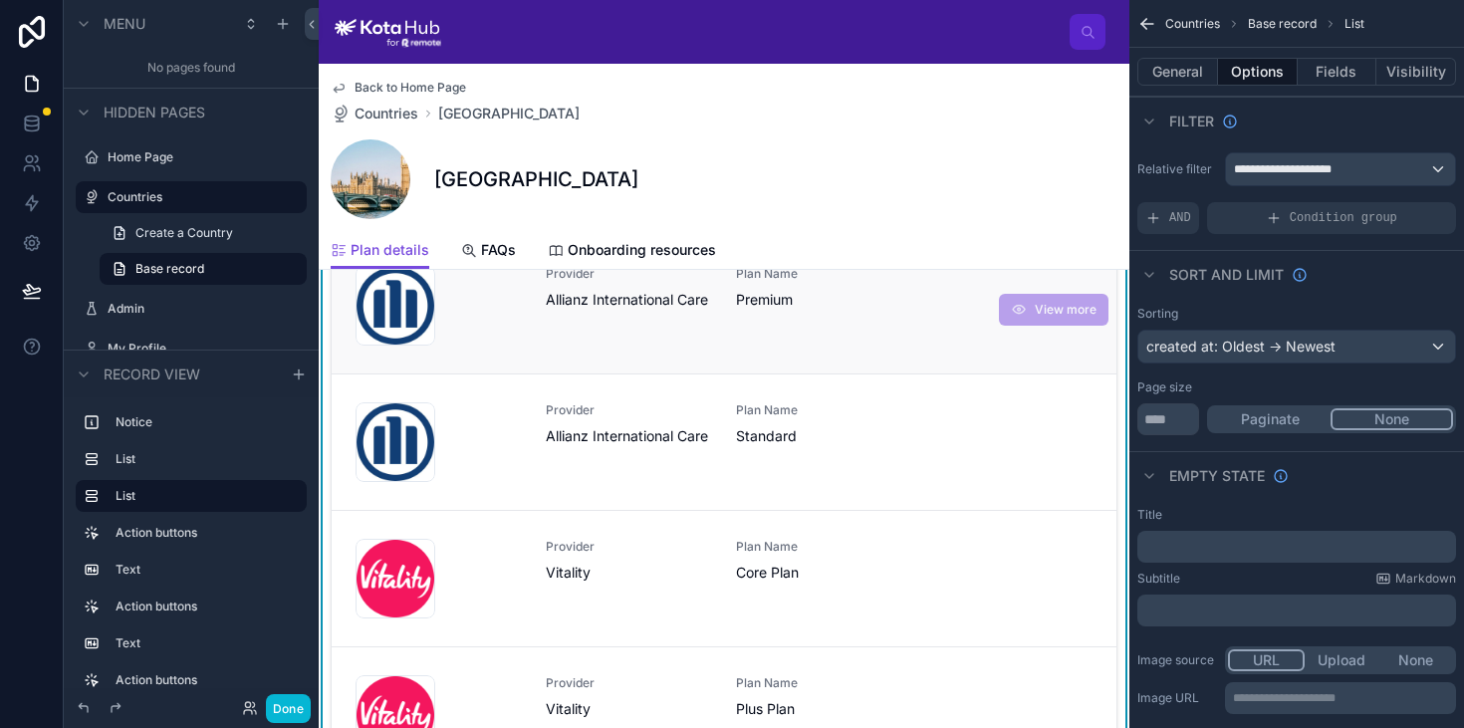  I want to click on span: Hidden pages, so click(154, 113).